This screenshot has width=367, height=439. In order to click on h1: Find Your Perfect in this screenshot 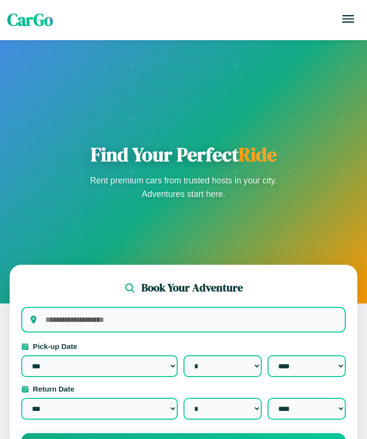, I will do `click(184, 154)`.